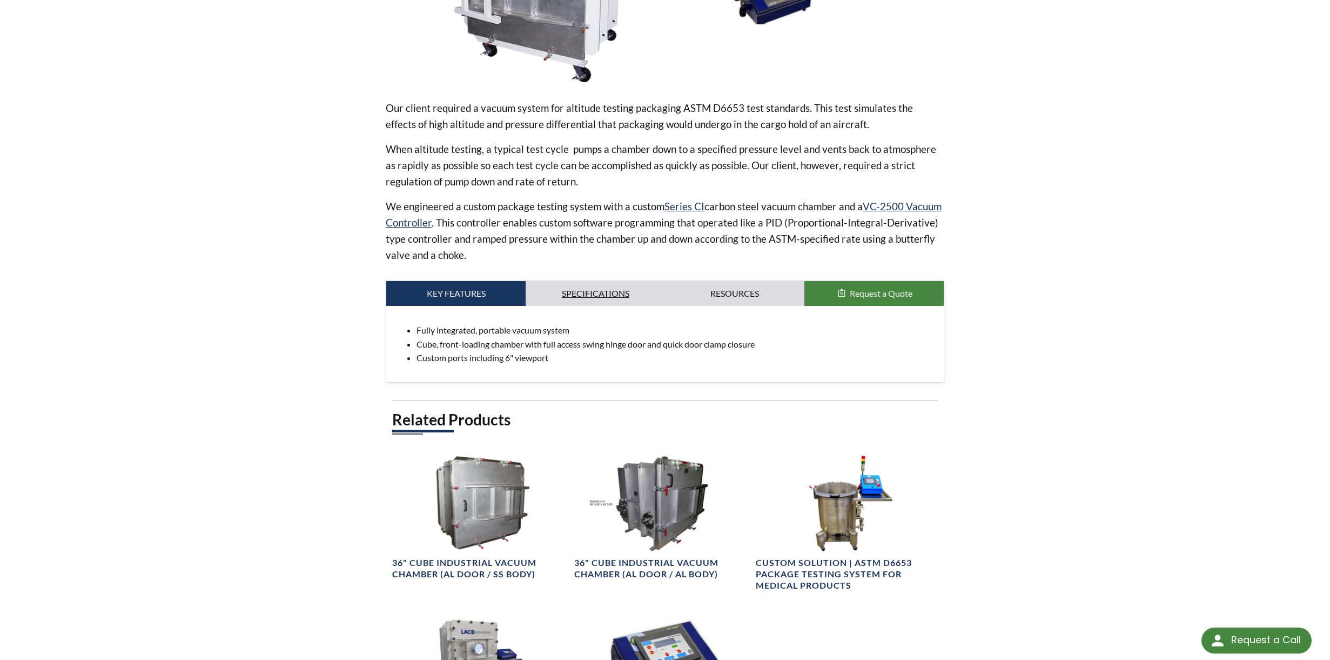 The height and width of the screenshot is (660, 1330). I want to click on a: Key Features, so click(456, 293).